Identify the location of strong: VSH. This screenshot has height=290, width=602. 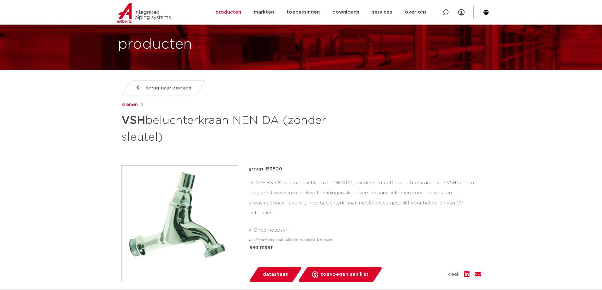
(133, 121).